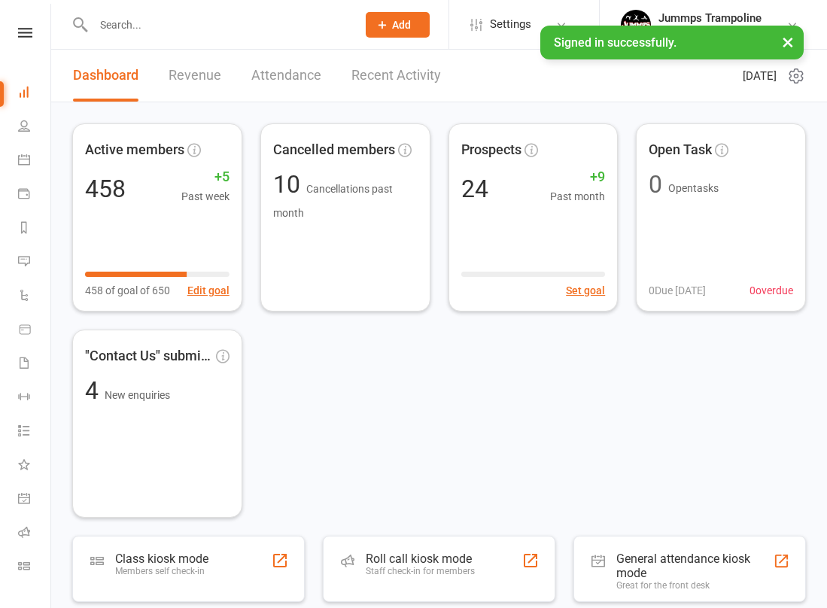 The width and height of the screenshot is (827, 608). What do you see at coordinates (35, 161) in the screenshot?
I see `a: Calendar` at bounding box center [35, 161].